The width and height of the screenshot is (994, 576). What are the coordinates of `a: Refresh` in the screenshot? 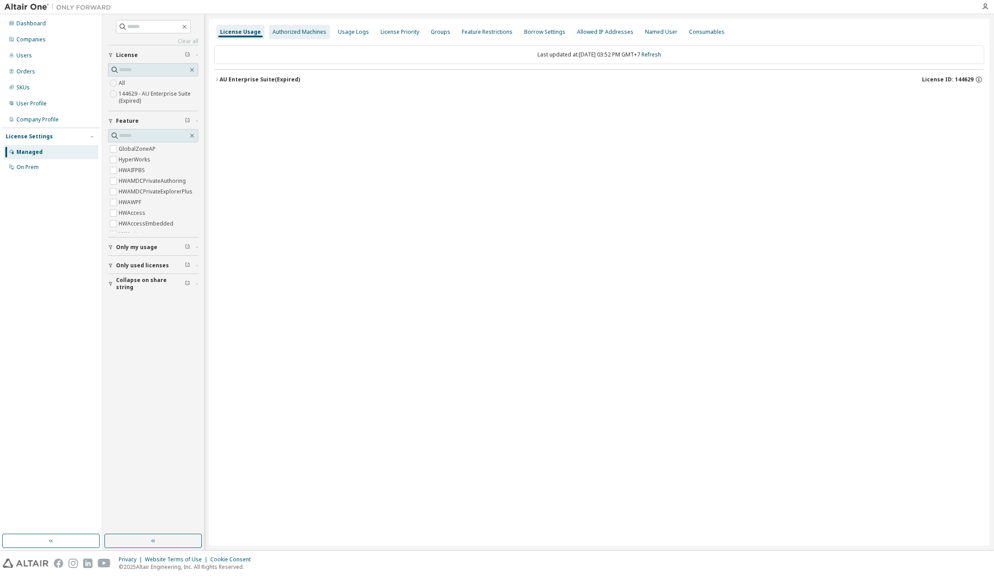 It's located at (651, 54).